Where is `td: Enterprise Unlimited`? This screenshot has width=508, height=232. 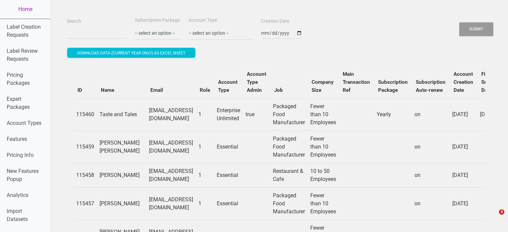
td: Enterprise Unlimited is located at coordinates (228, 114).